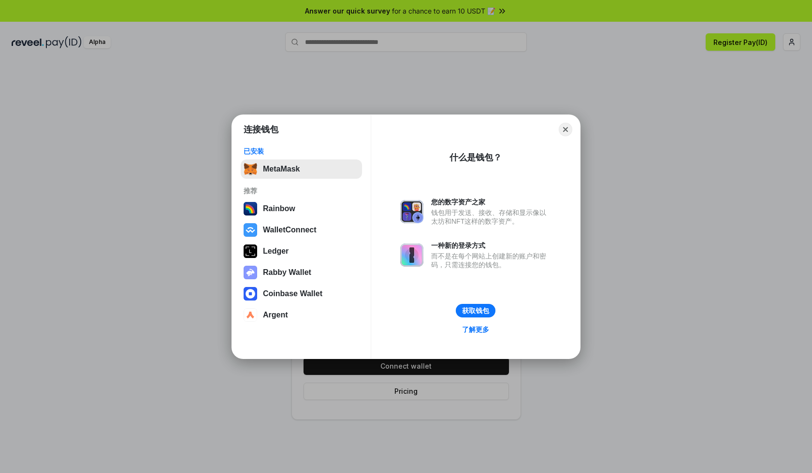 The image size is (812, 473). What do you see at coordinates (491, 202) in the screenshot?
I see `div: 您的数字资产之家` at bounding box center [491, 202].